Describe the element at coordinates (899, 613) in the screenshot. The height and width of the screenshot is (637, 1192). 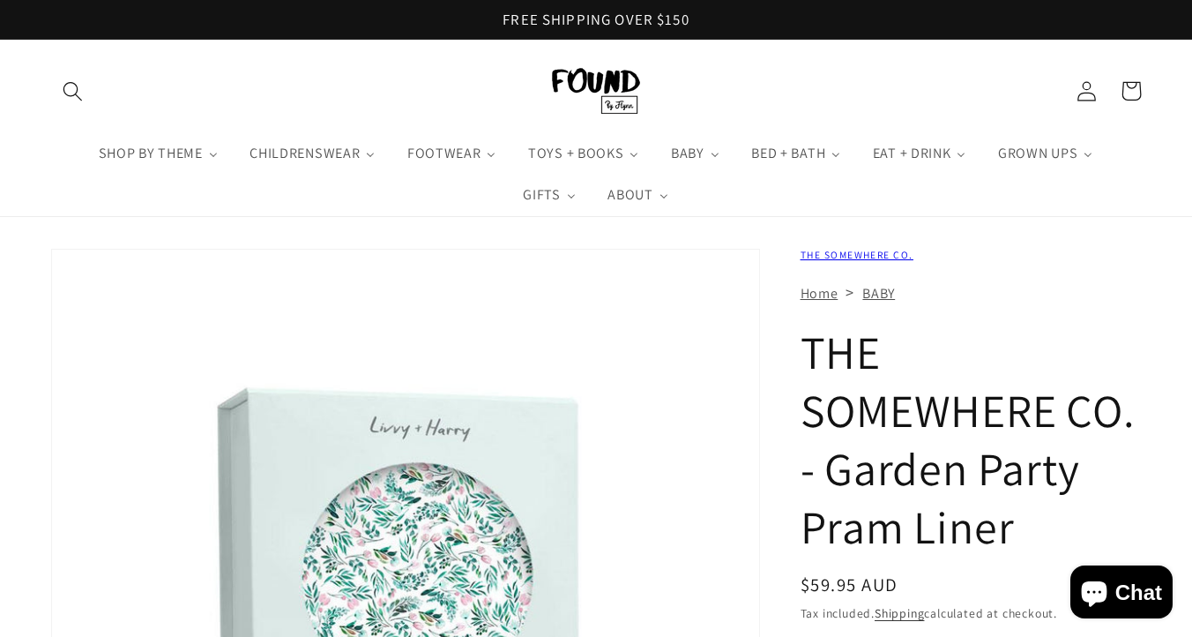
I see `a: Shipping` at that location.